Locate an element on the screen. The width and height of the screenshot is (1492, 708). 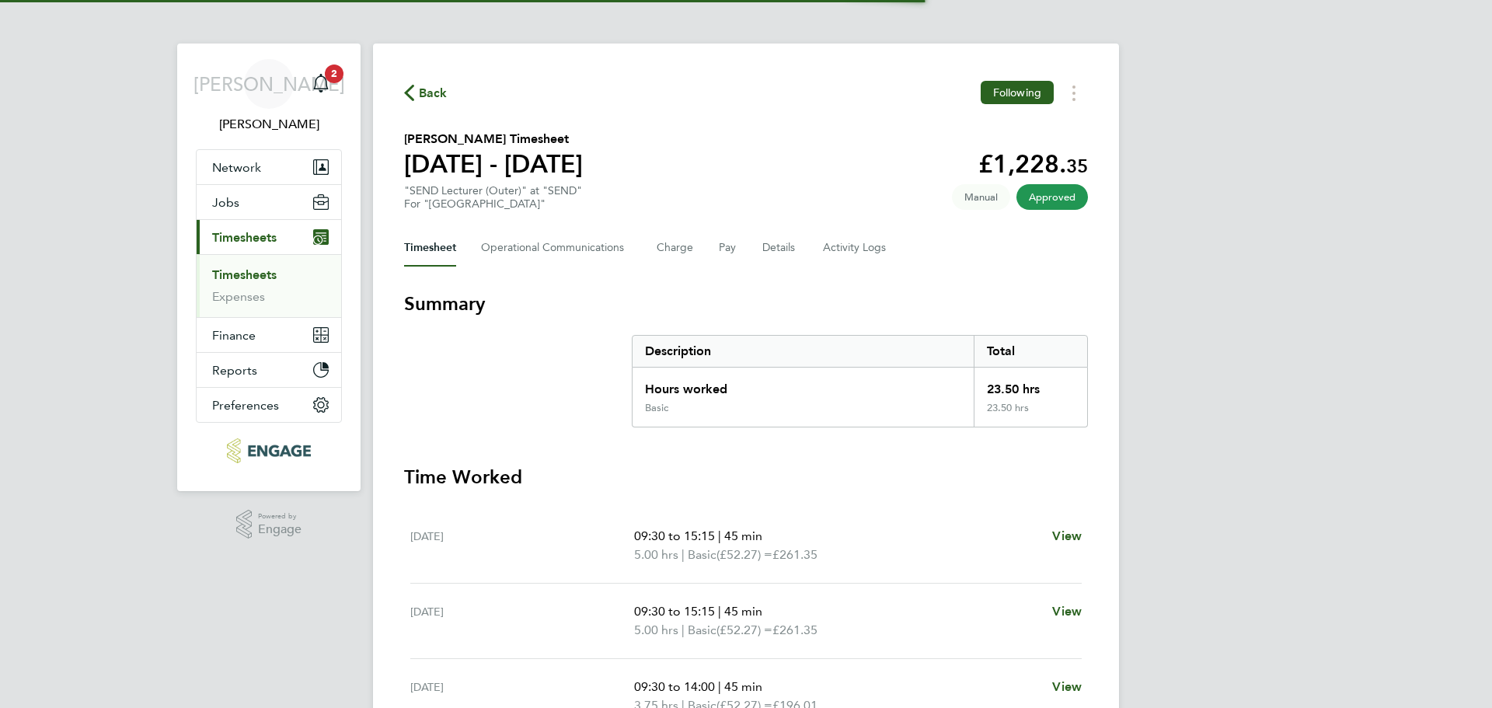
button: Finance is located at coordinates (269, 335).